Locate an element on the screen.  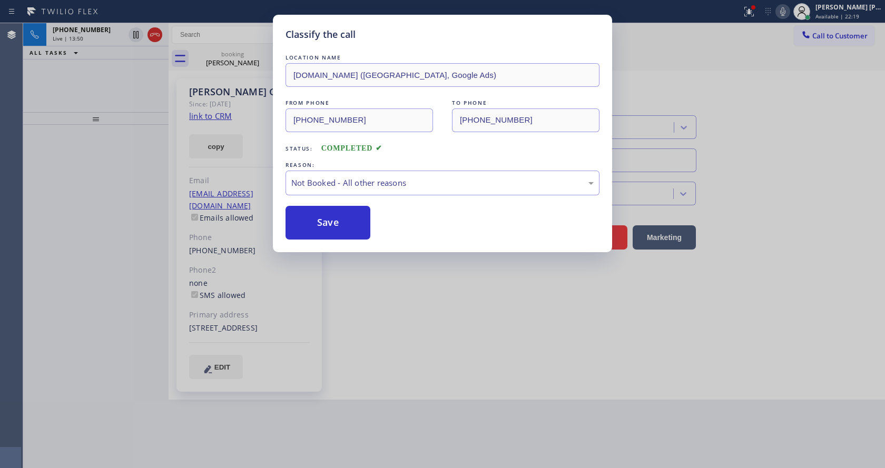
input: To phone is located at coordinates (526, 120).